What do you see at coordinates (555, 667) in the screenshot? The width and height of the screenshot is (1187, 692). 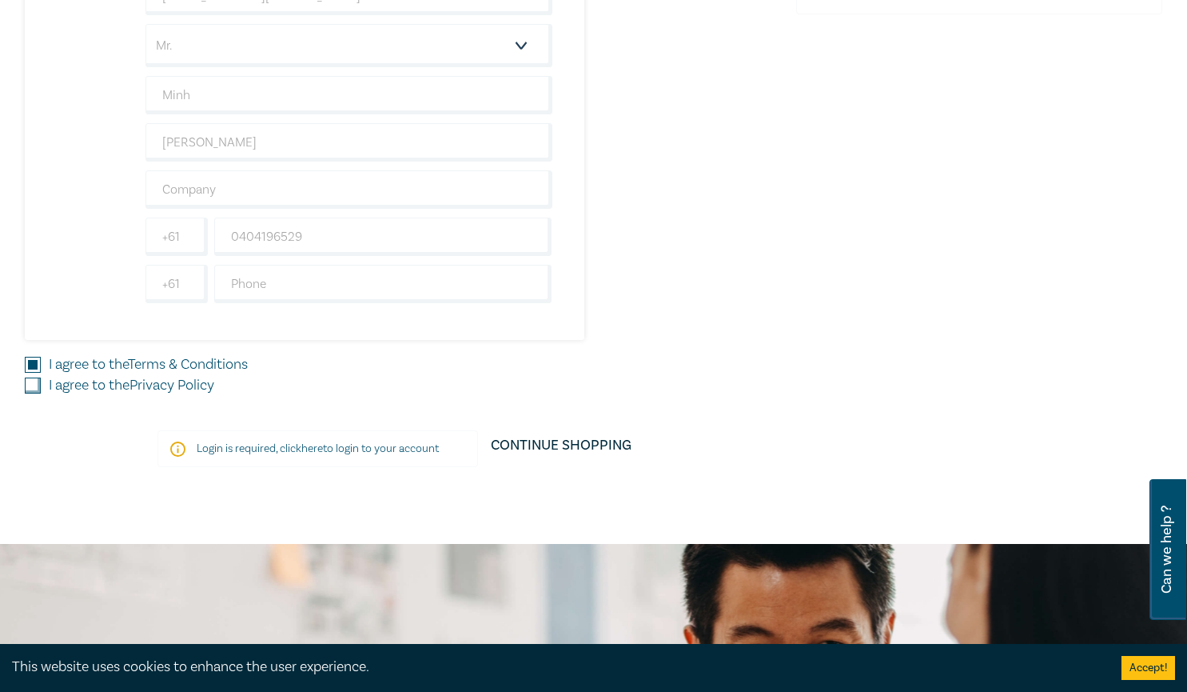 I see `div: This website uses cookies to enhance the user experience.` at bounding box center [555, 667].